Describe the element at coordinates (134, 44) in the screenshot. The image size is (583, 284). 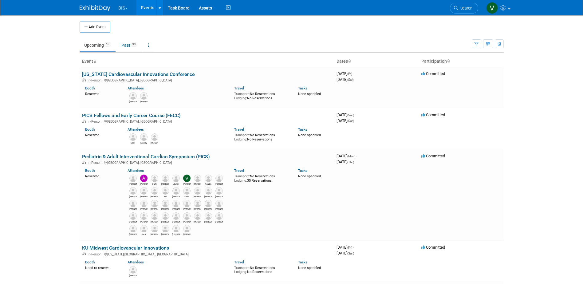
I see `span: 33` at that location.